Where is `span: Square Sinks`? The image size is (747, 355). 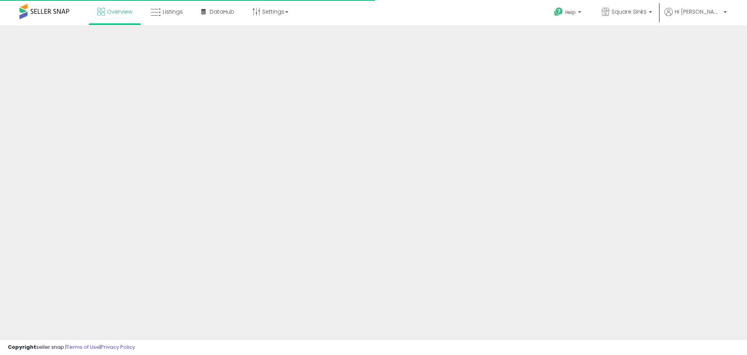
span: Square Sinks is located at coordinates (629, 12).